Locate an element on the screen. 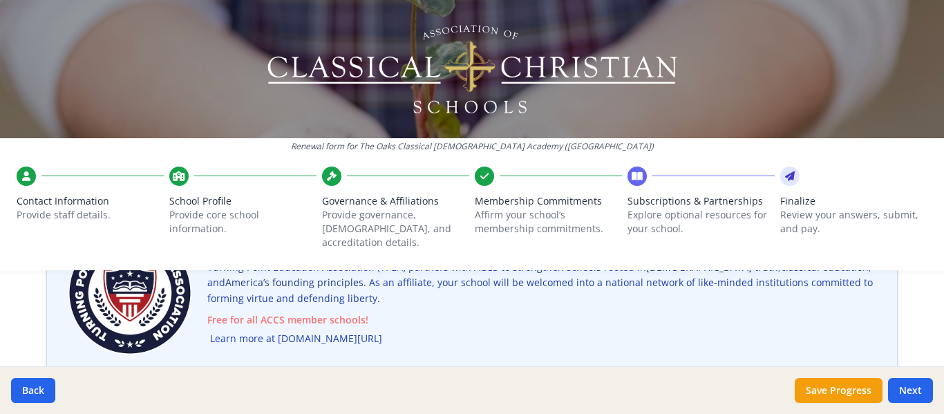  span: Contact Information is located at coordinates (90, 201).